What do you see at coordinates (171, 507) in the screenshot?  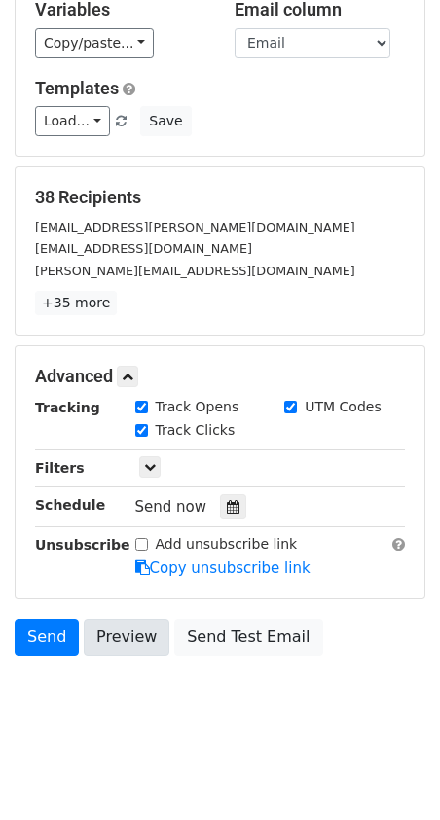 I see `span: Send now` at bounding box center [171, 507].